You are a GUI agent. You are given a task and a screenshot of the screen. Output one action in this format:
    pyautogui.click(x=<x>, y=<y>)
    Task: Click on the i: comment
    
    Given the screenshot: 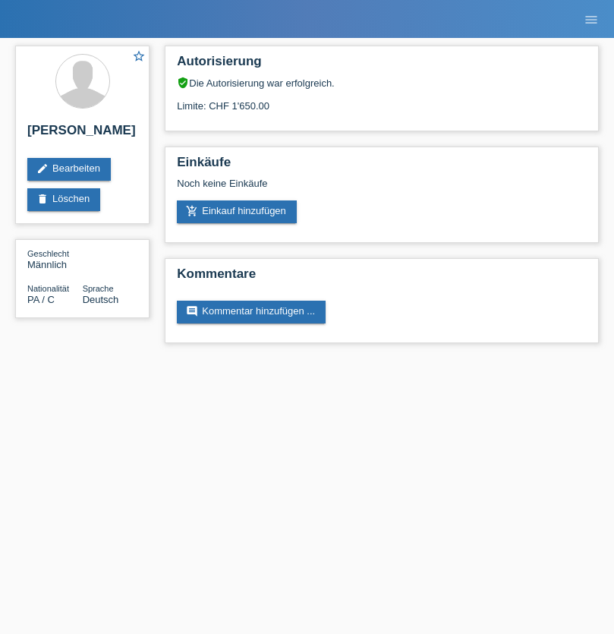 What is the action you would take?
    pyautogui.click(x=192, y=311)
    